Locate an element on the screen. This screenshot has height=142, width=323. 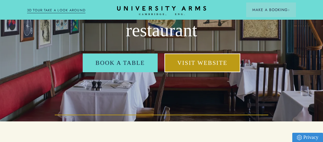
a: Privacy is located at coordinates (308, 137).